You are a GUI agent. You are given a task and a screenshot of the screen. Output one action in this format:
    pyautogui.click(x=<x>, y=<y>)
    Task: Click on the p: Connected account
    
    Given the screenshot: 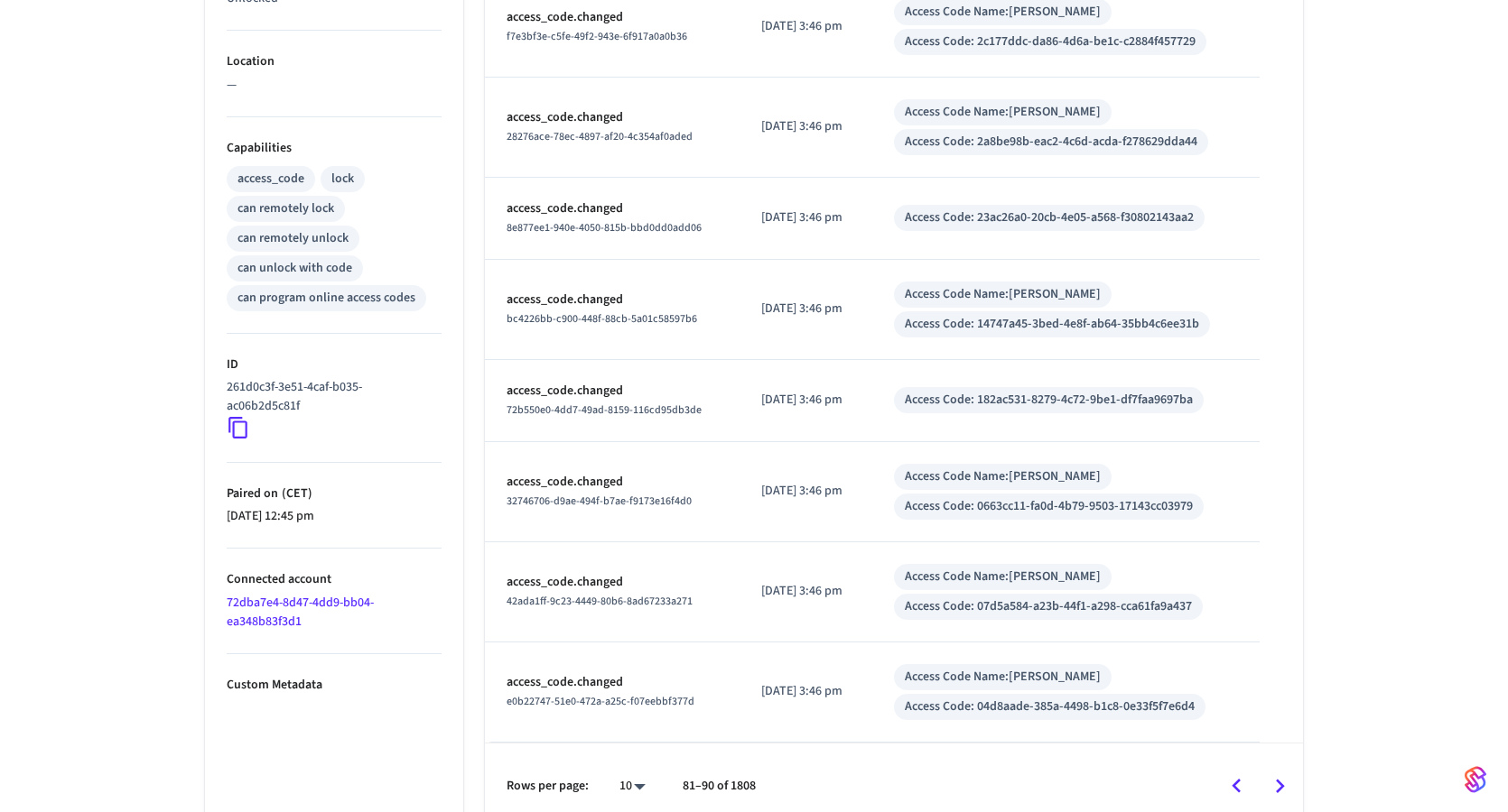 What is the action you would take?
    pyautogui.click(x=334, y=580)
    